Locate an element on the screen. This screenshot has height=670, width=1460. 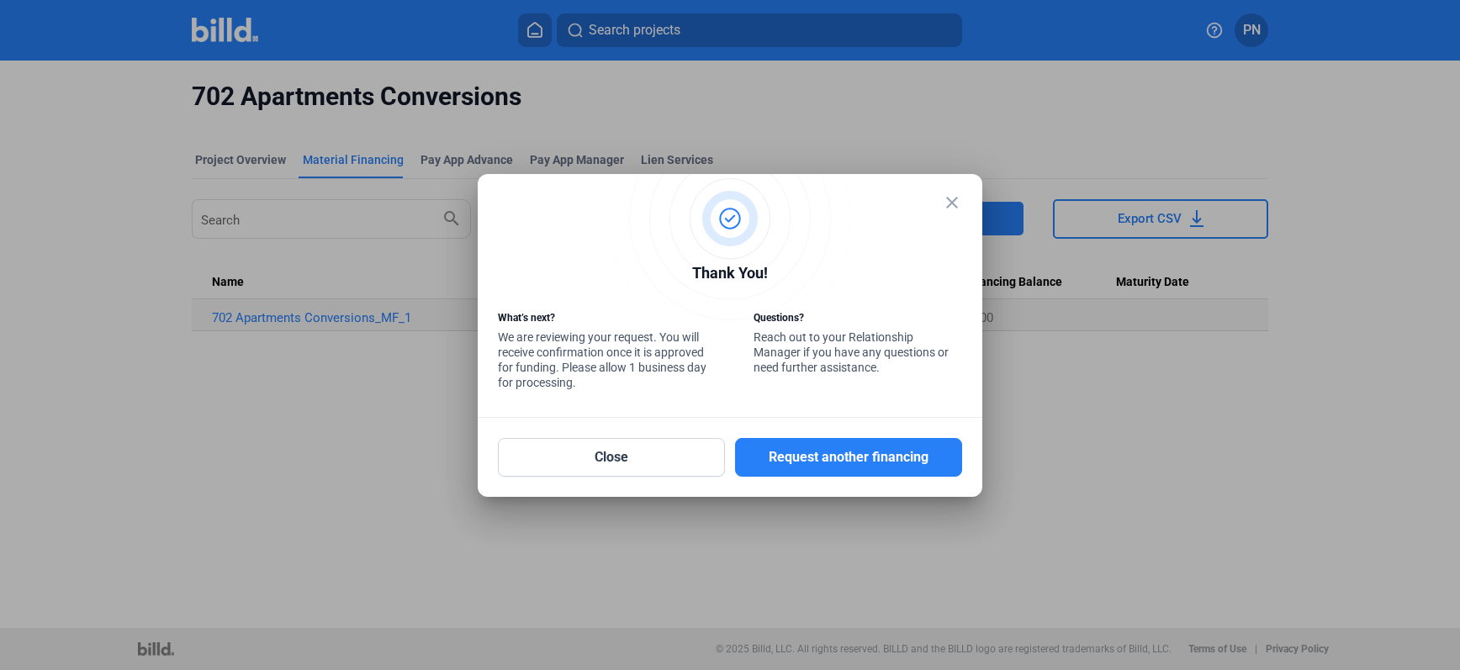
mat-icon: close is located at coordinates (952, 203).